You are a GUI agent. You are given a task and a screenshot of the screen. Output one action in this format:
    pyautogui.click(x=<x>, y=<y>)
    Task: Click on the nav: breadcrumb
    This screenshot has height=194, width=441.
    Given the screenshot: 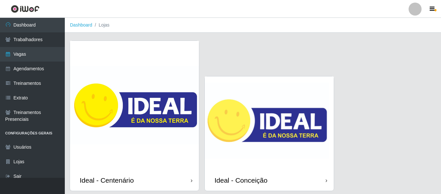 What is the action you would take?
    pyautogui.click(x=253, y=25)
    